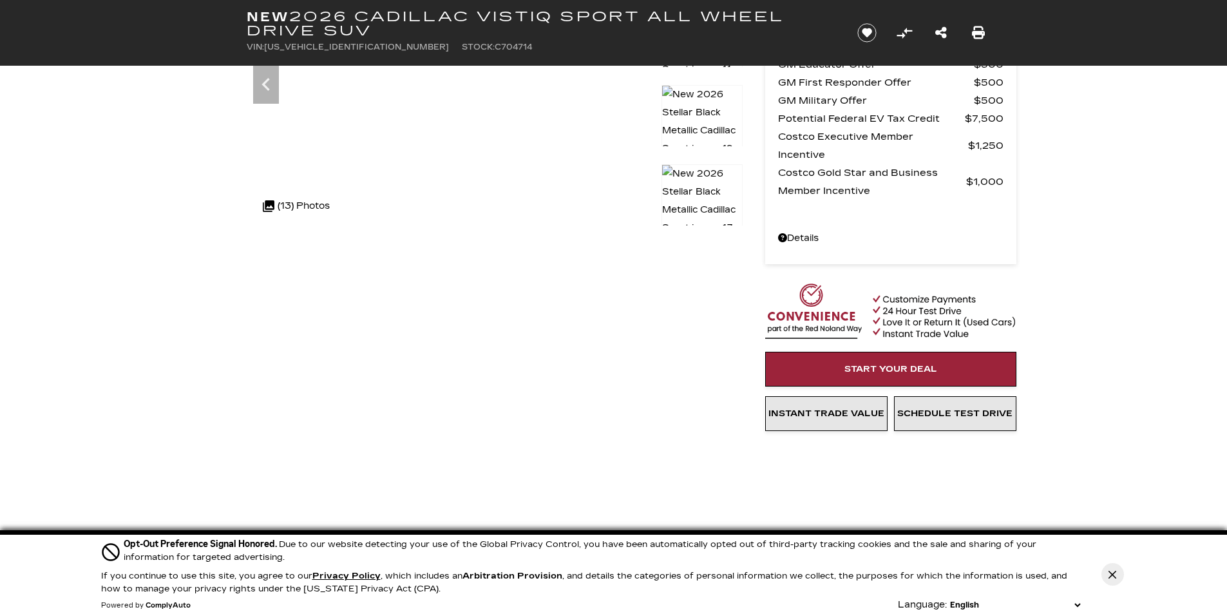 This screenshot has width=1227, height=614. Describe the element at coordinates (891, 182) in the screenshot. I see `a: Costco Gold Star and Business Member Incentive $1,000` at that location.